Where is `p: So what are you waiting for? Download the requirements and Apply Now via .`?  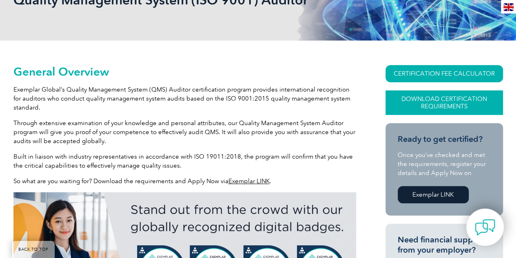
p: So what are you waiting for? Download the requirements and Apply Now via . is located at coordinates (185, 181).